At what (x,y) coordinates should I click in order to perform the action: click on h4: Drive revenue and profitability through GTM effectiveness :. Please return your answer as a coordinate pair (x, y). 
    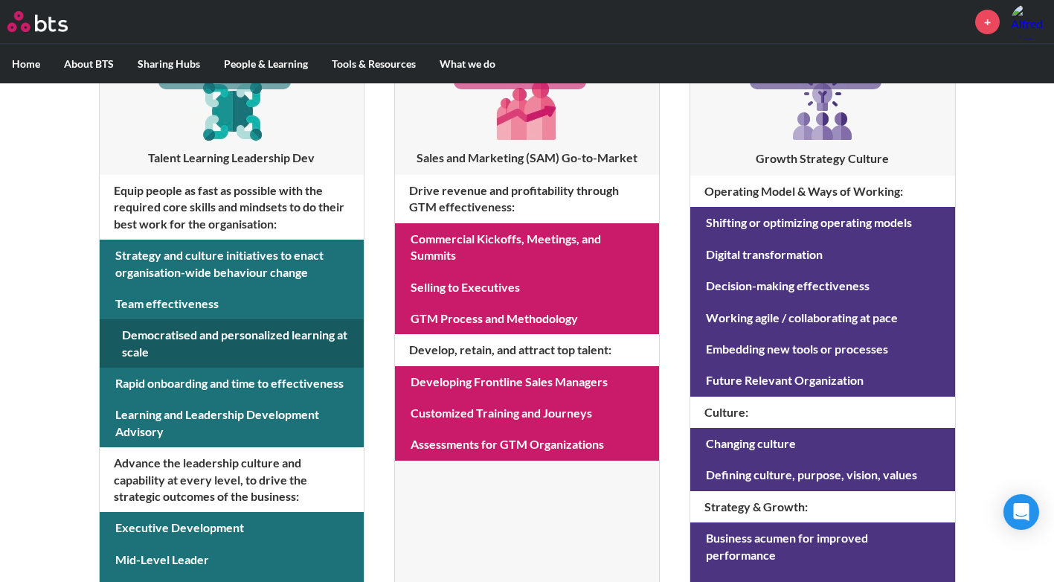
    Looking at the image, I should click on (527, 199).